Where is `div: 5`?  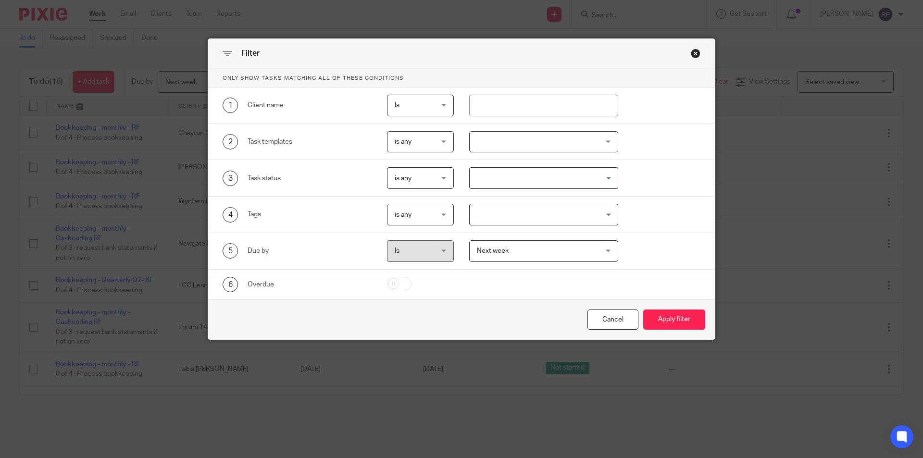
div: 5 is located at coordinates (230, 251).